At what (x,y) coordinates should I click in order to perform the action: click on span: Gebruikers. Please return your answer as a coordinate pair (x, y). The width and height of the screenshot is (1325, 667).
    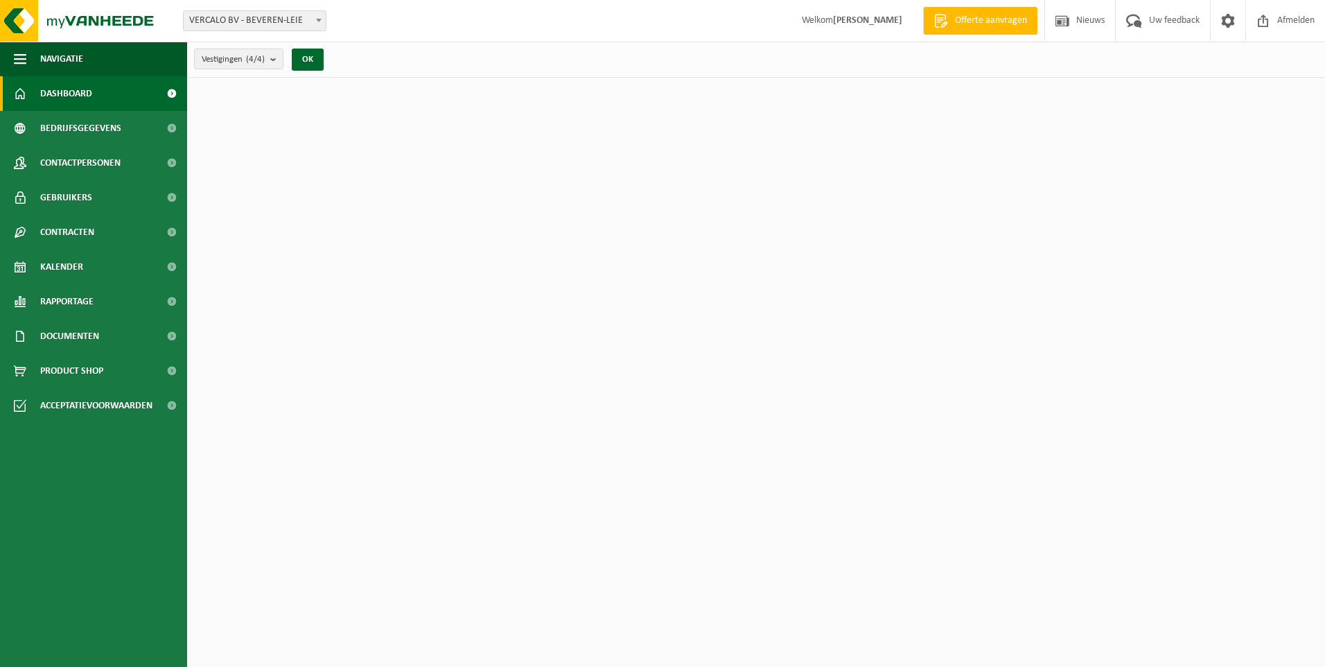
    Looking at the image, I should click on (66, 197).